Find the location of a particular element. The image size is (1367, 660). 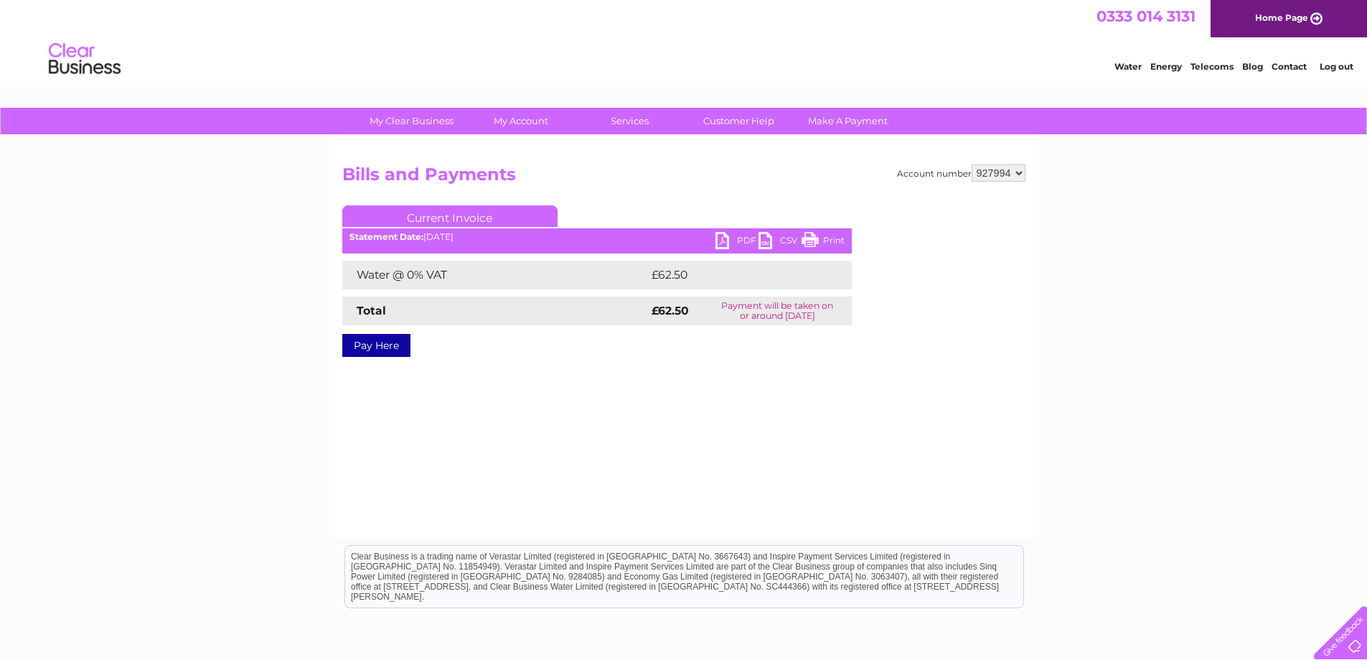

a: Telecoms is located at coordinates (1212, 66).